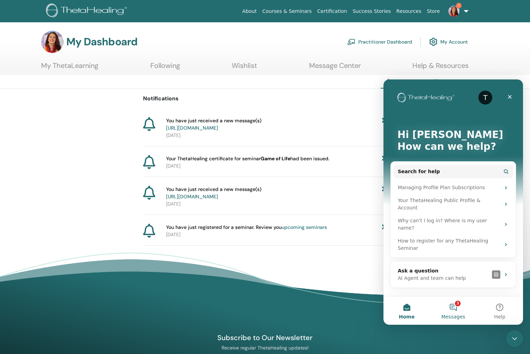 This screenshot has height=354, width=530. I want to click on a: Wishlist, so click(244, 68).